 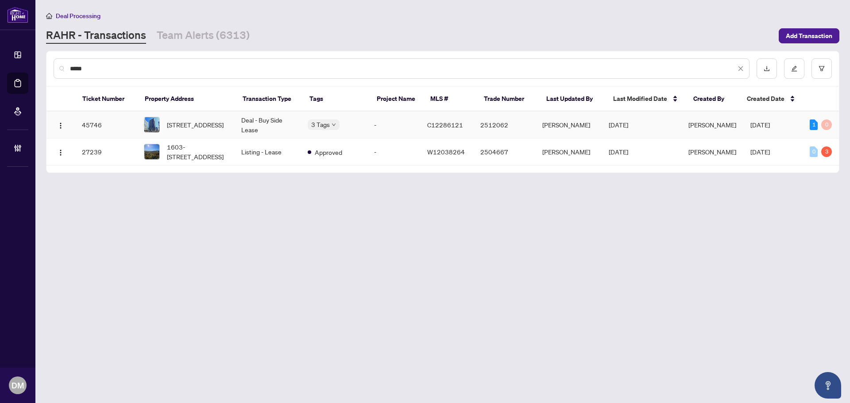 What do you see at coordinates (267, 125) in the screenshot?
I see `td: Deal - Buy Side Lease` at bounding box center [267, 125].